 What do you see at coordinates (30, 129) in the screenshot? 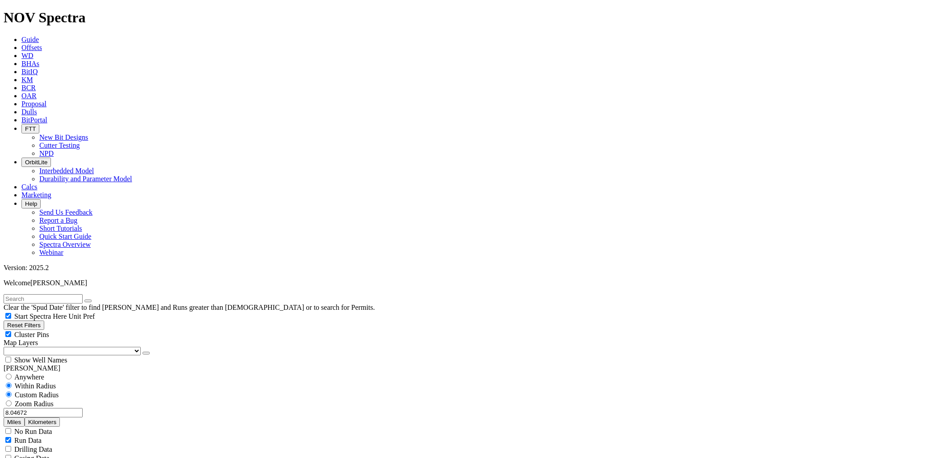
I see `span: FTT` at bounding box center [30, 129].